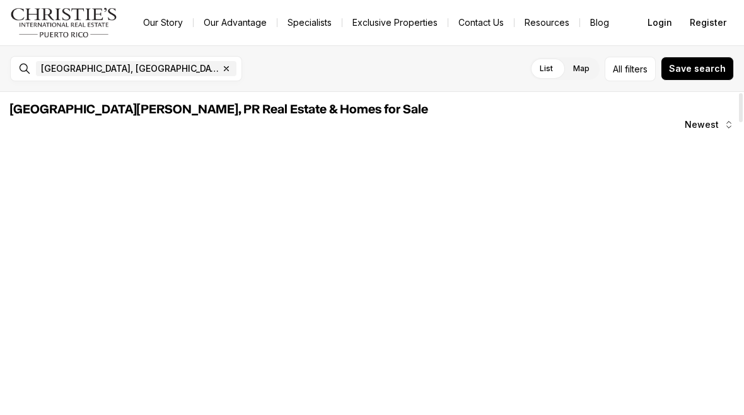 Image resolution: width=744 pixels, height=415 pixels. What do you see at coordinates (235, 23) in the screenshot?
I see `a: Our Advantage` at bounding box center [235, 23].